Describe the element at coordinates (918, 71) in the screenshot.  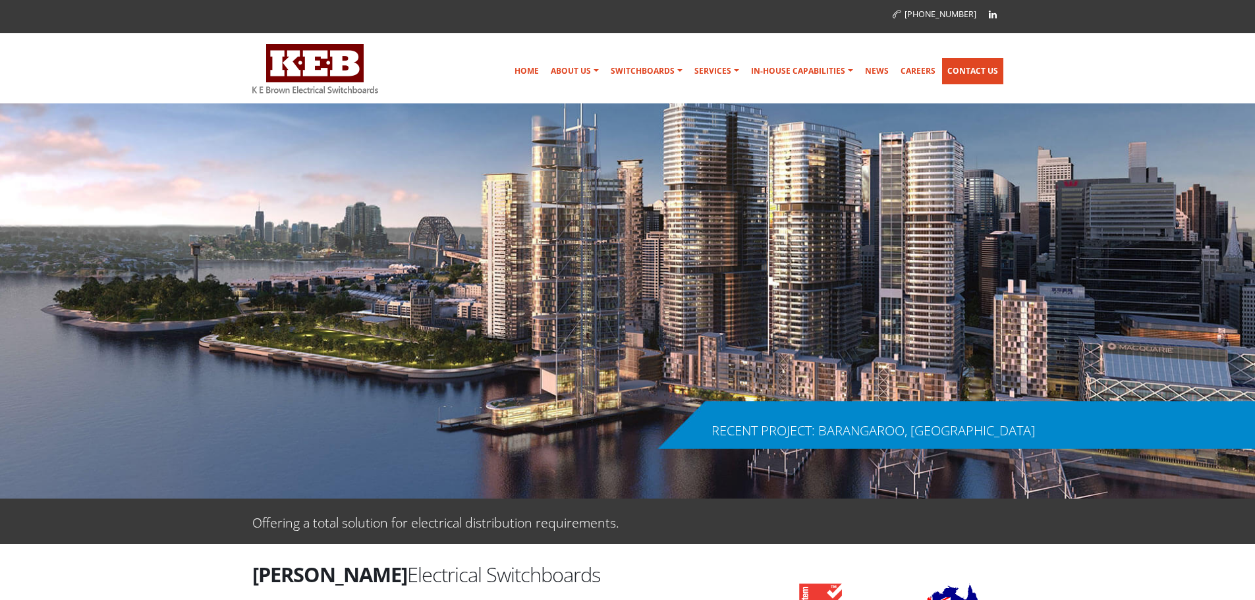
I see `a: Careers` at that location.